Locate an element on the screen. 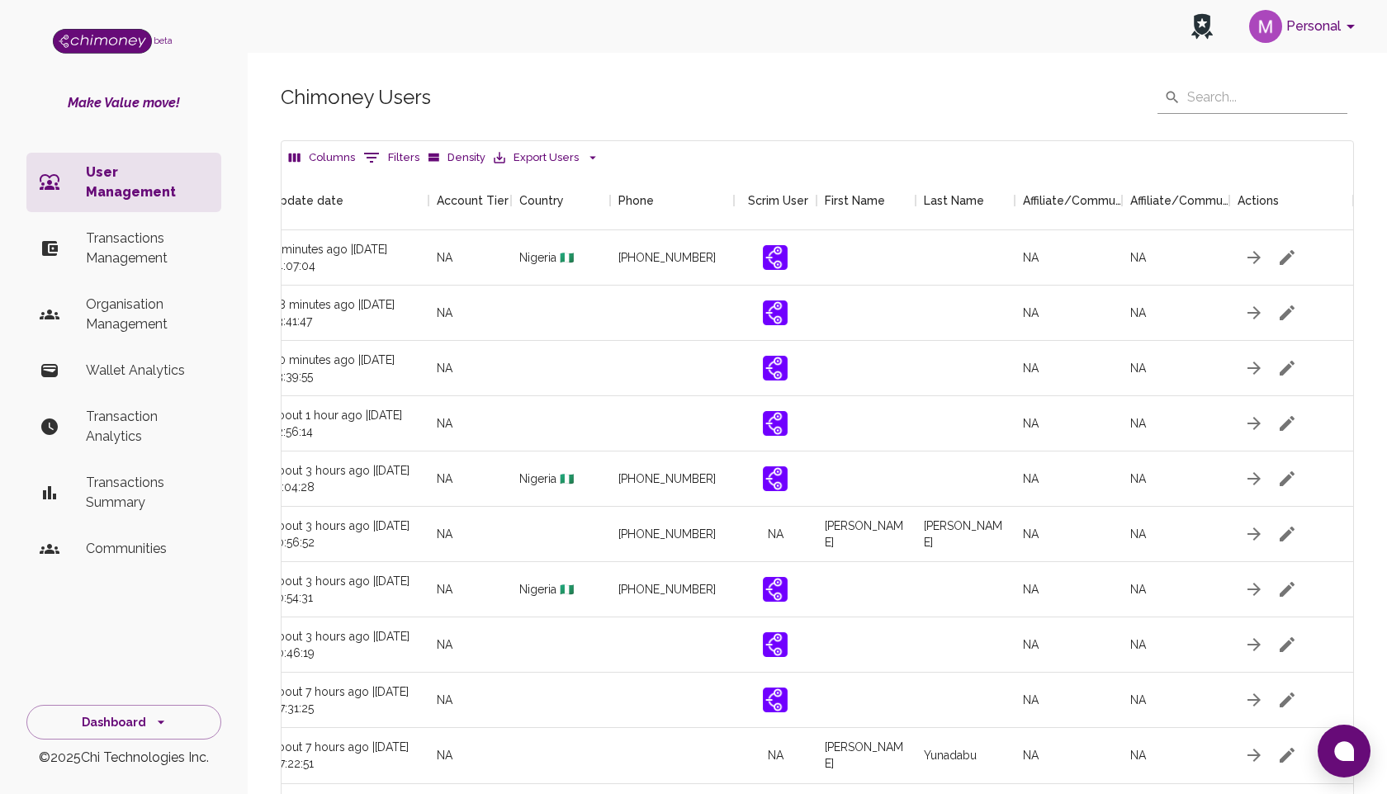 The height and width of the screenshot is (794, 1387). button: Show filters is located at coordinates (391, 158).